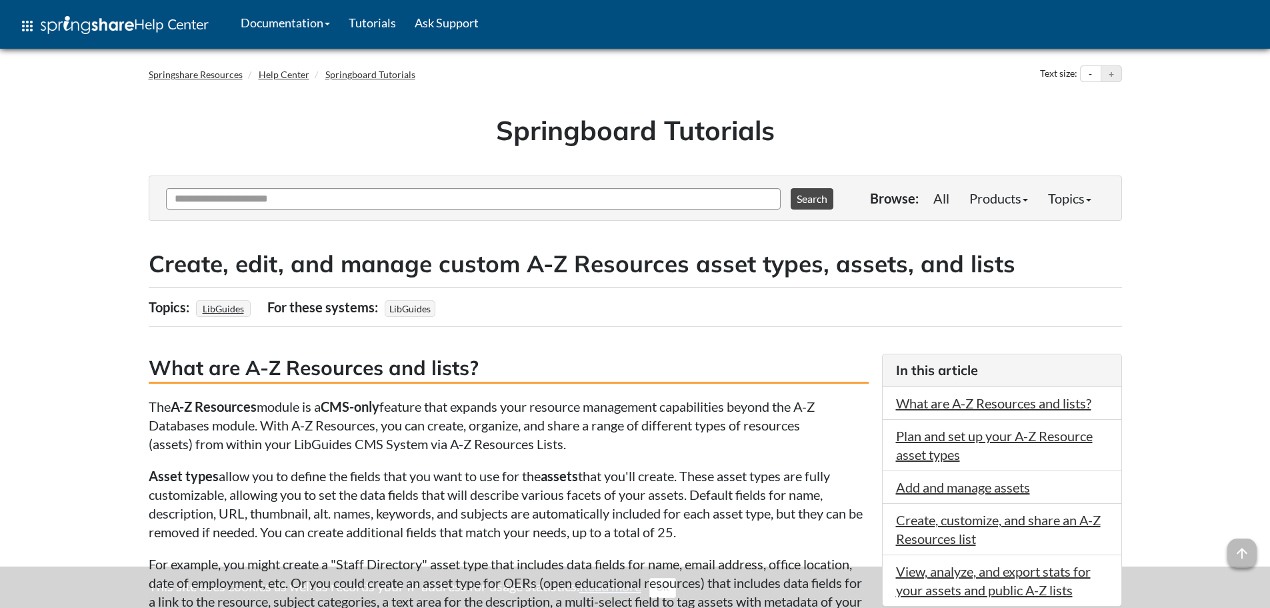 The height and width of the screenshot is (608, 1270). Describe the element at coordinates (370, 74) in the screenshot. I see `a: Springboard Tutorials` at that location.